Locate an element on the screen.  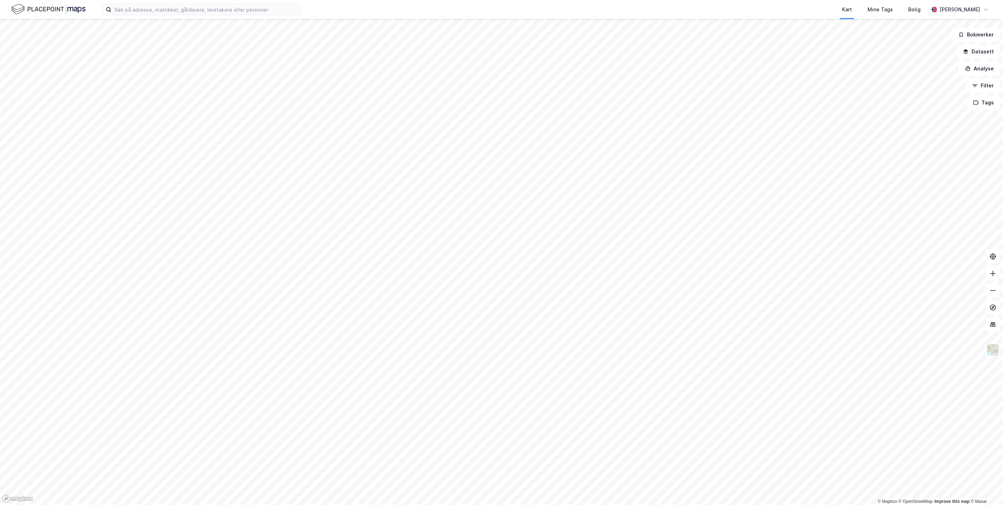
button: Datasett is located at coordinates (978, 52).